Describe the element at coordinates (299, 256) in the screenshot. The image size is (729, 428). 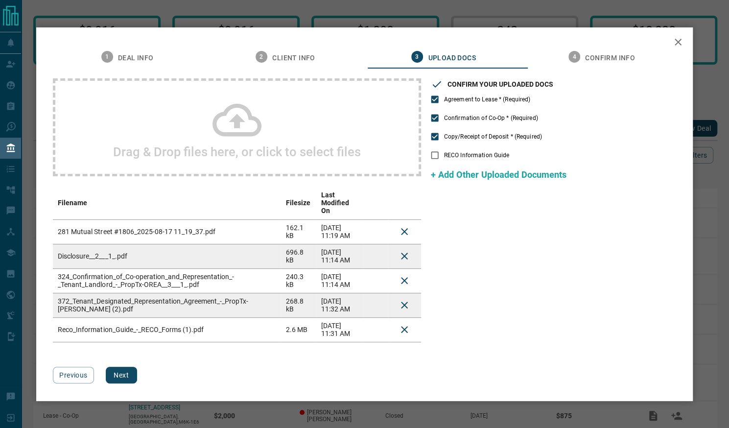
I see `td: 696.8 kB` at that location.